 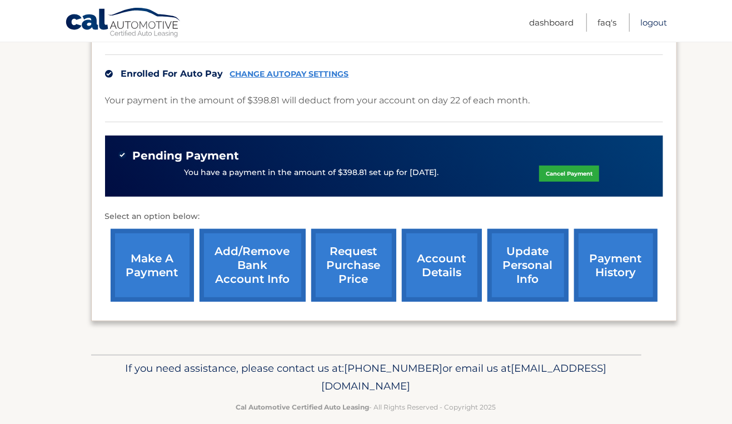 I want to click on span: Enrolled For Auto Pay, so click(x=172, y=73).